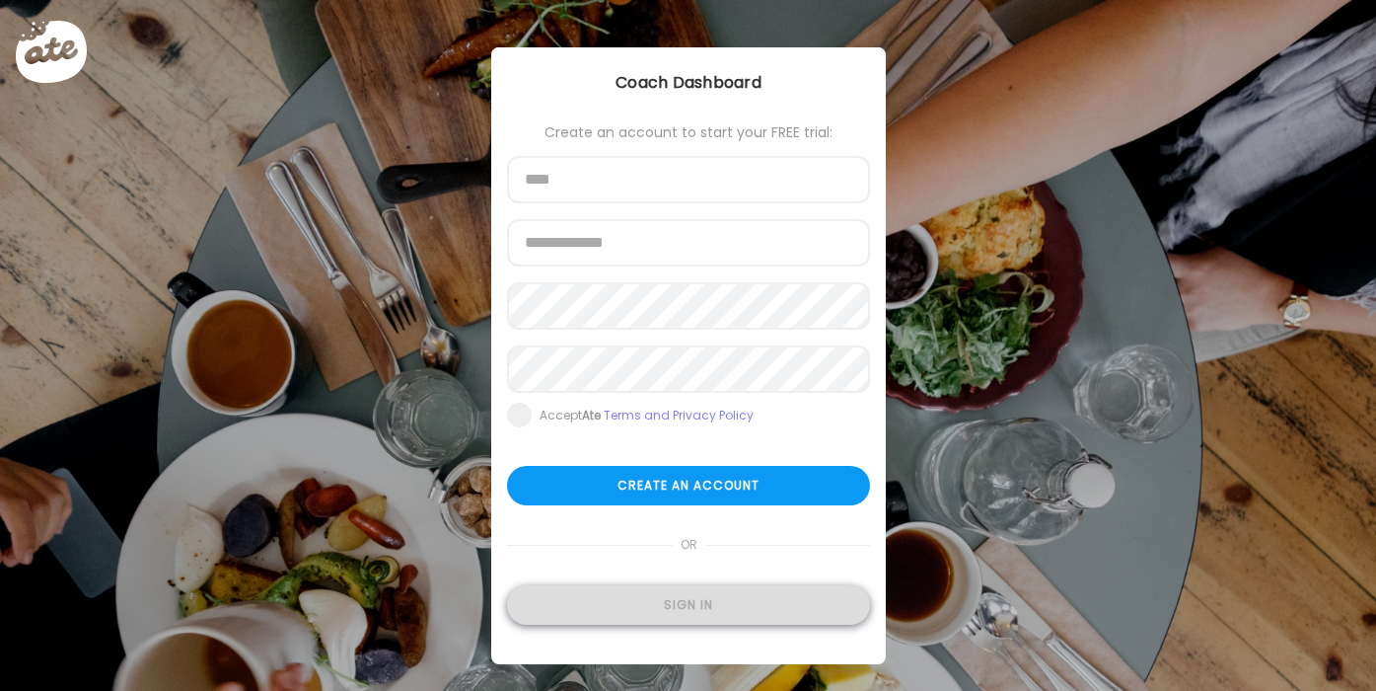  What do you see at coordinates (689, 605) in the screenshot?
I see `div: Sign in` at bounding box center [689, 605].